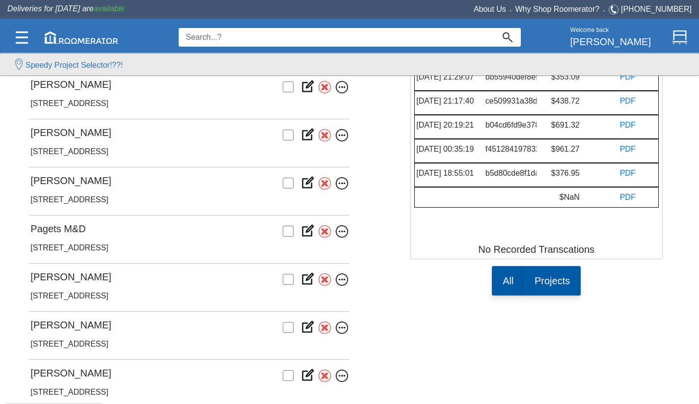 The height and width of the screenshot is (404, 699). I want to click on label: $691.32, so click(571, 125).